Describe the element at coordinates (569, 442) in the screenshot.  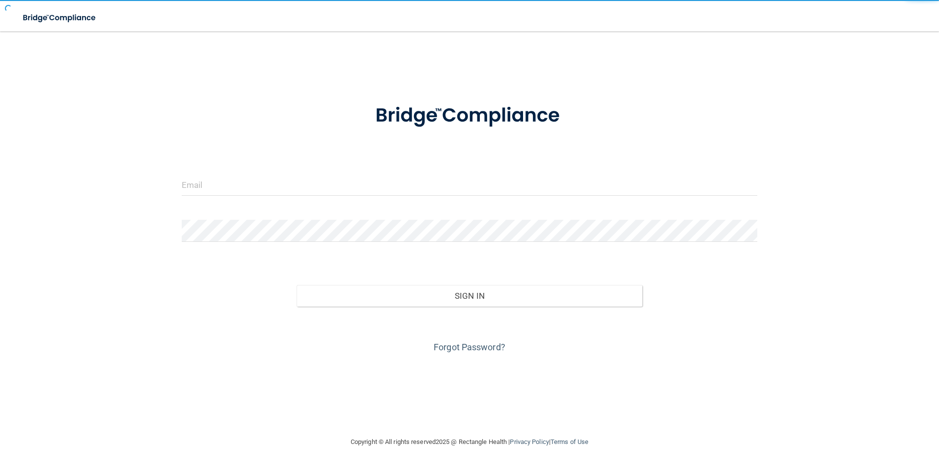
I see `a: Terms of Use` at that location.